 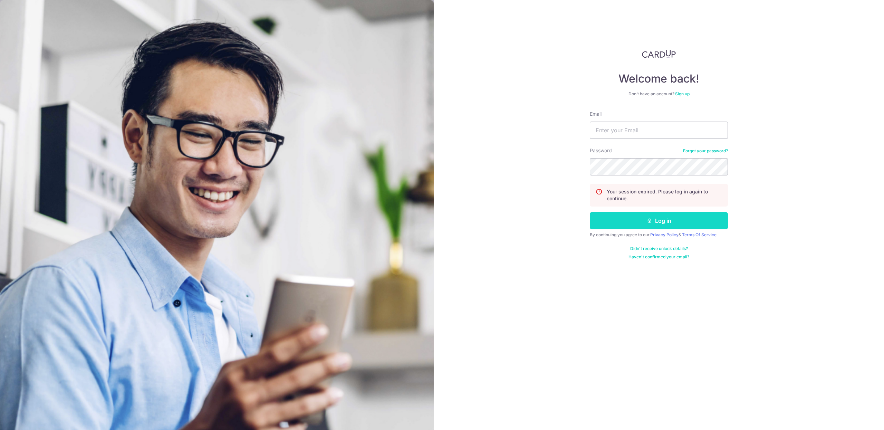 I want to click on div: Don’t have an account?, so click(x=659, y=94).